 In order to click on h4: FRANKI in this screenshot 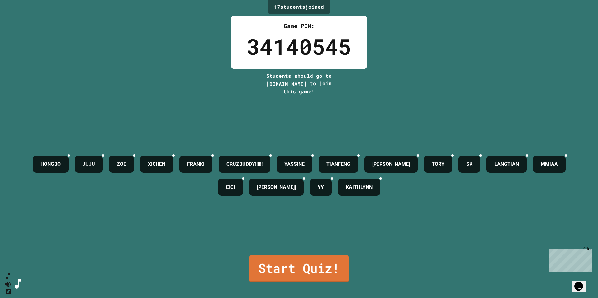, I will do `click(196, 164)`.